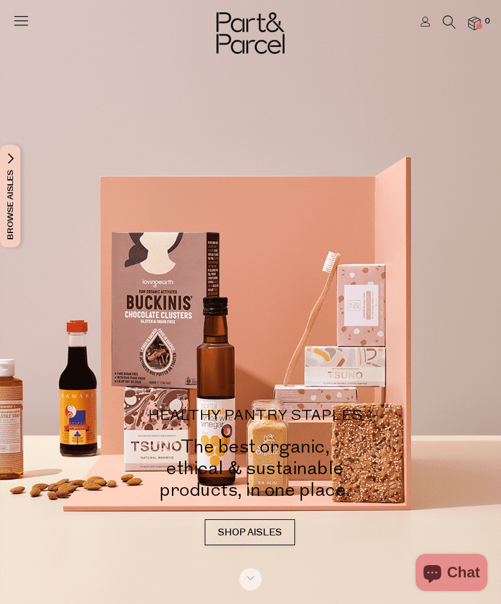  Describe the element at coordinates (474, 23) in the screenshot. I see `a: 0` at that location.